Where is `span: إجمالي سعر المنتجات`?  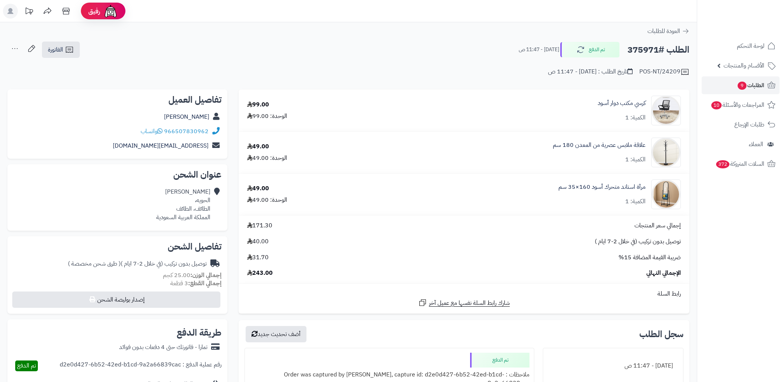
span: إجمالي سعر المنتجات is located at coordinates (658, 226).